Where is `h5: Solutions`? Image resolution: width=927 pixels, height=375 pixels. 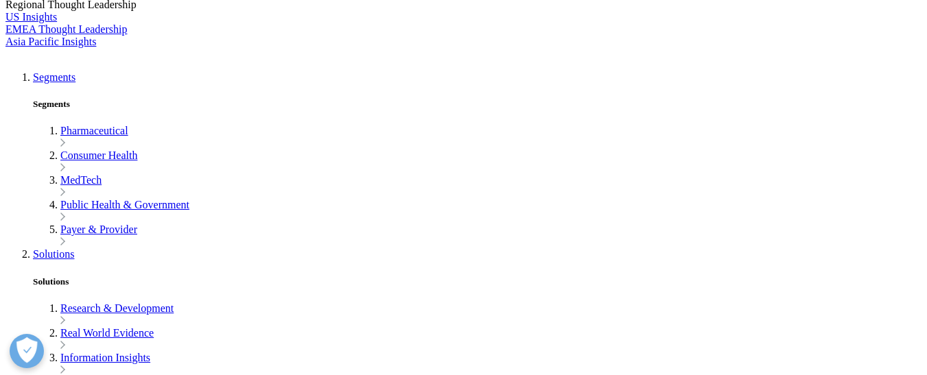
h5: Solutions is located at coordinates (477, 282).